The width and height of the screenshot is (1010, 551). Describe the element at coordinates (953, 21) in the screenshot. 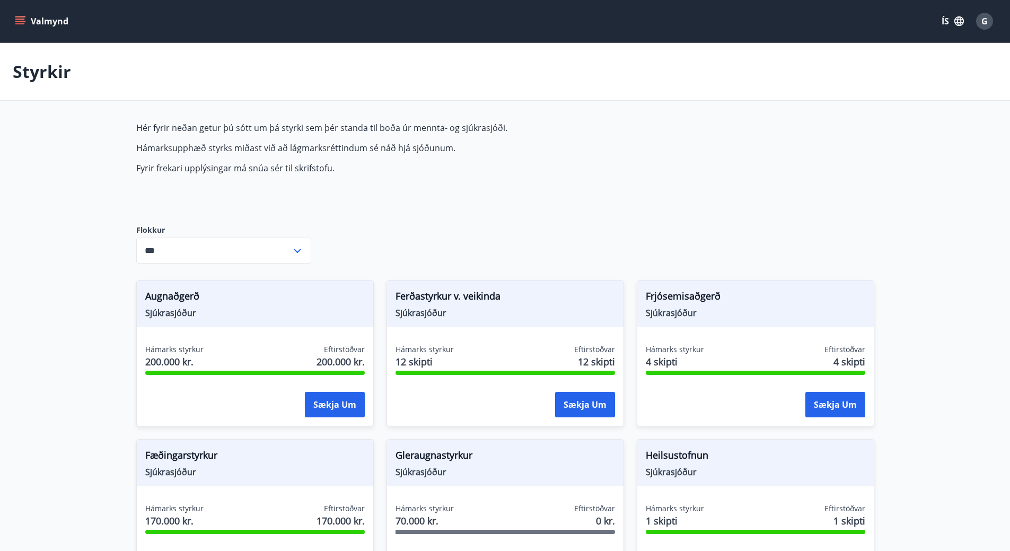

I see `button: ÍS` at that location.